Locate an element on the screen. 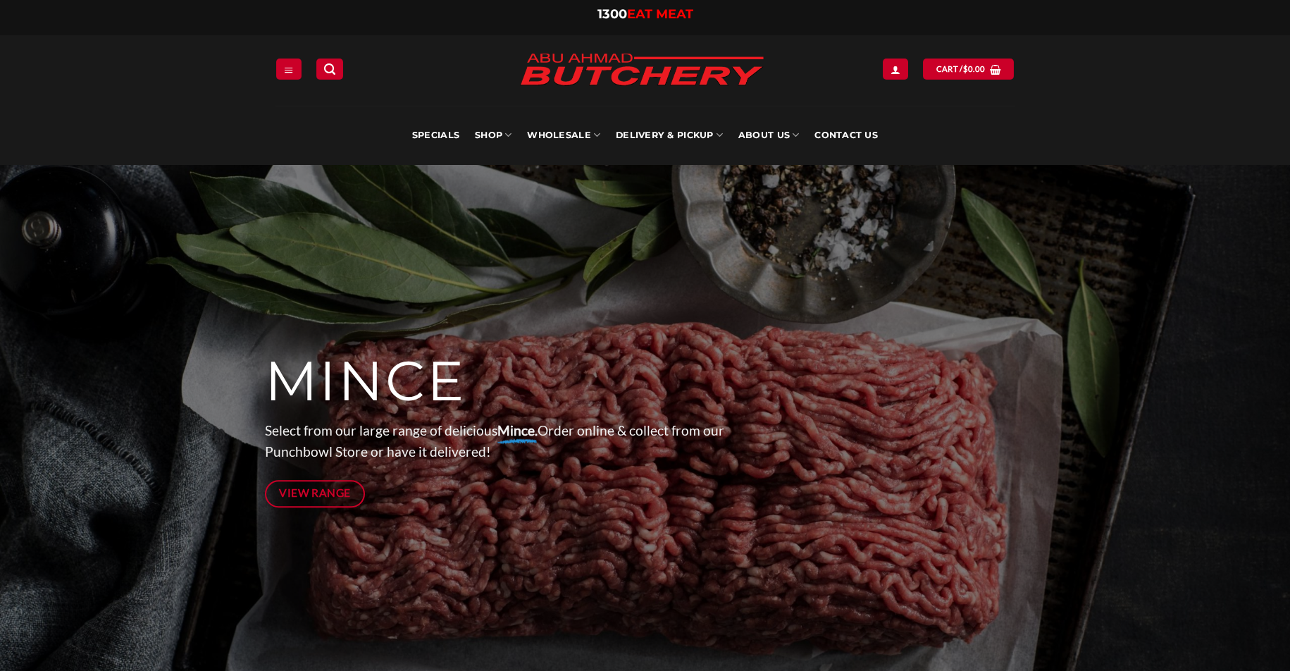 This screenshot has width=1290, height=671. a: Menu is located at coordinates (289, 68).